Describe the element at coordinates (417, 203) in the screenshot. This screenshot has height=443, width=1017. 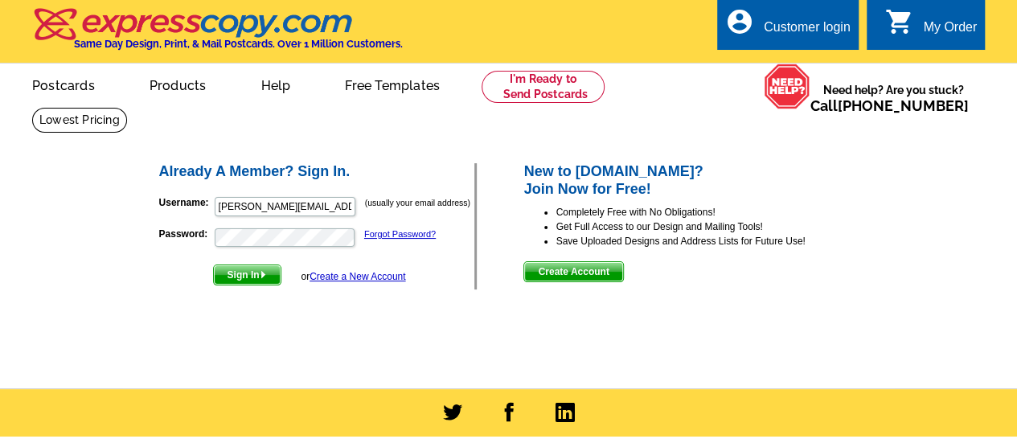
I see `small: (usually your email address)` at that location.